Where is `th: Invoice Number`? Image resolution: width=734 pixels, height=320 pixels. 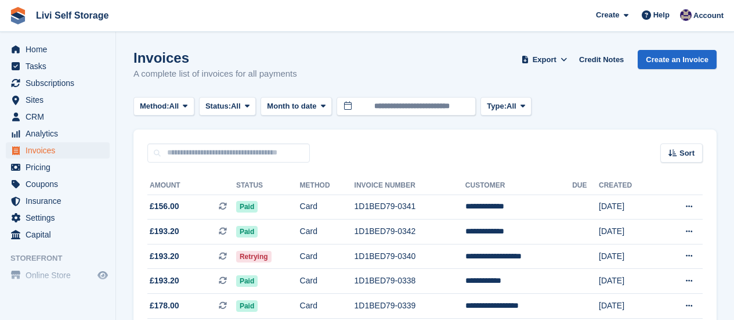
th: Invoice Number is located at coordinates (410, 186).